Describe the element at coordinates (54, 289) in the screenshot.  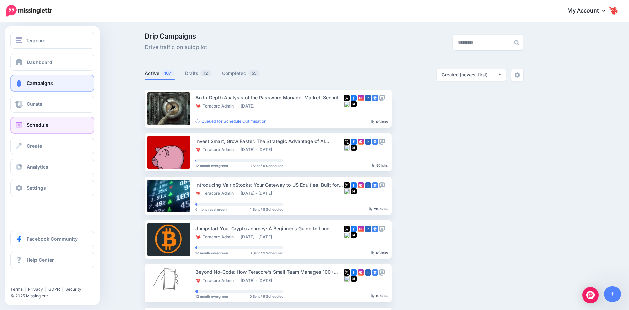
I see `a: GDPR` at that location.